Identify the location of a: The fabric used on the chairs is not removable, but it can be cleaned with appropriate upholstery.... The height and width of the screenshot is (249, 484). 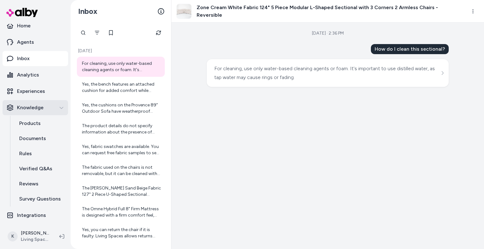
(121, 171).